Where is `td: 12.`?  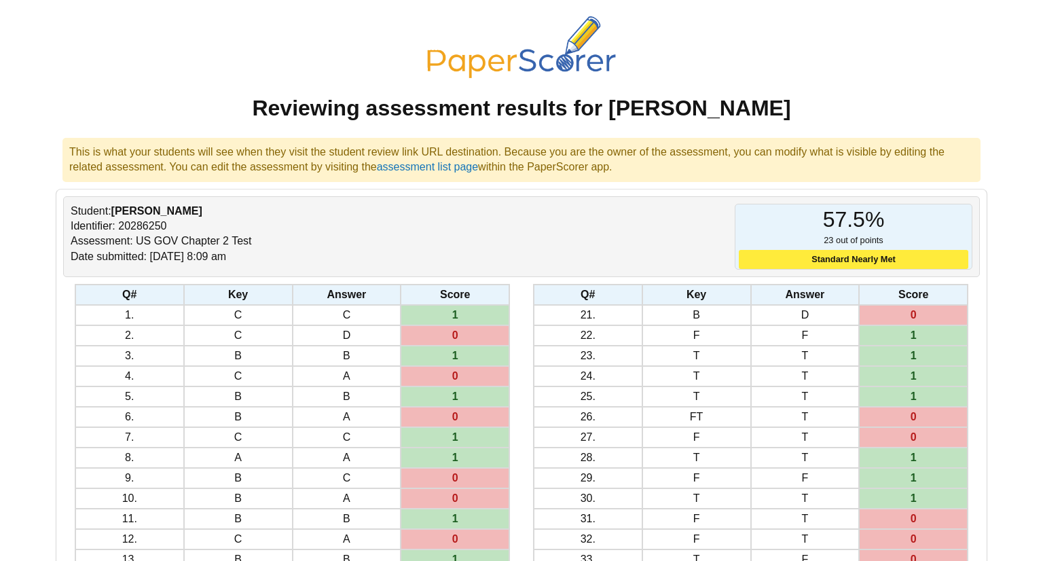
td: 12. is located at coordinates (130, 539).